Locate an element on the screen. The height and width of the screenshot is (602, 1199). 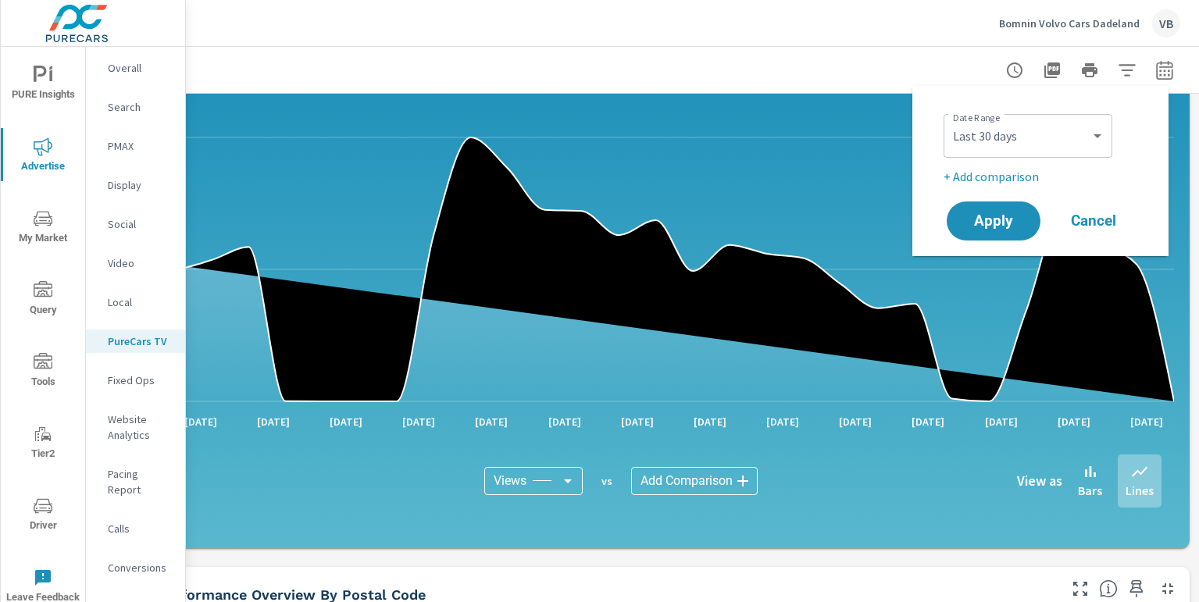
span: My Market is located at coordinates (43, 228).